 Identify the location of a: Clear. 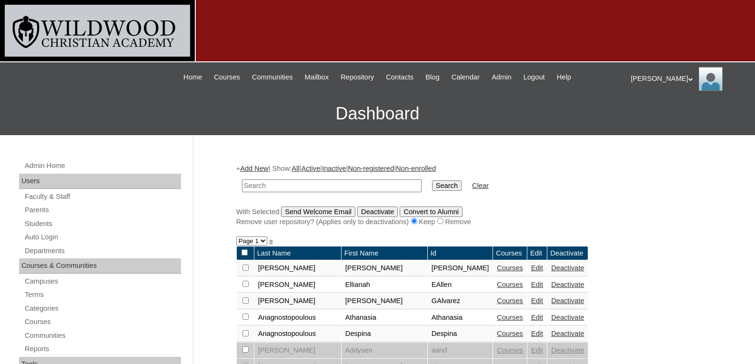
(480, 186).